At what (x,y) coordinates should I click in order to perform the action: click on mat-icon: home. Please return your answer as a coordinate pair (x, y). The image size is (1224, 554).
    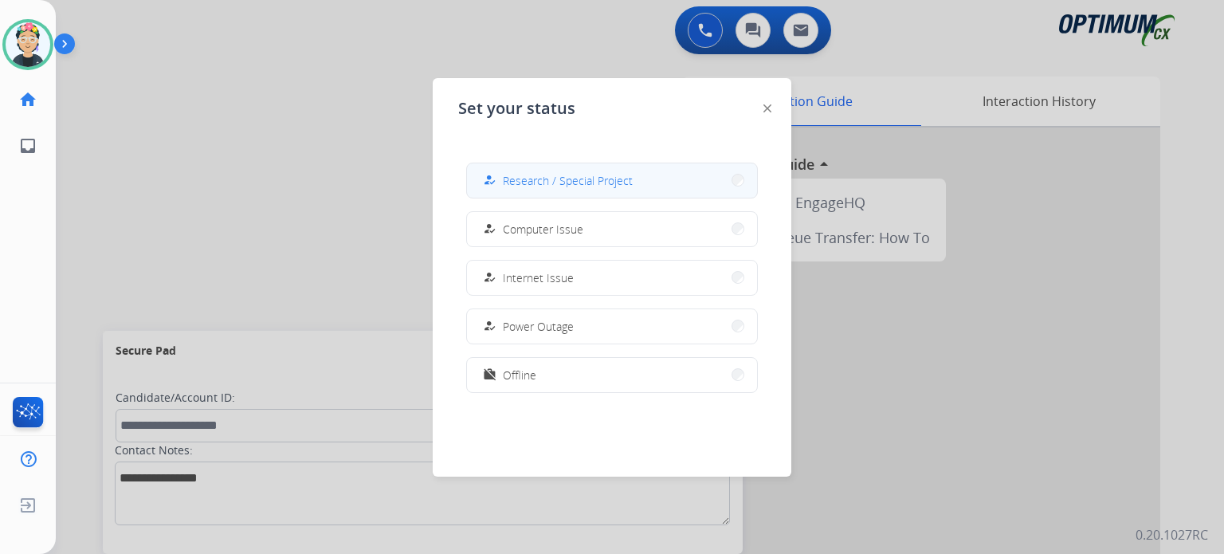
    Looking at the image, I should click on (28, 100).